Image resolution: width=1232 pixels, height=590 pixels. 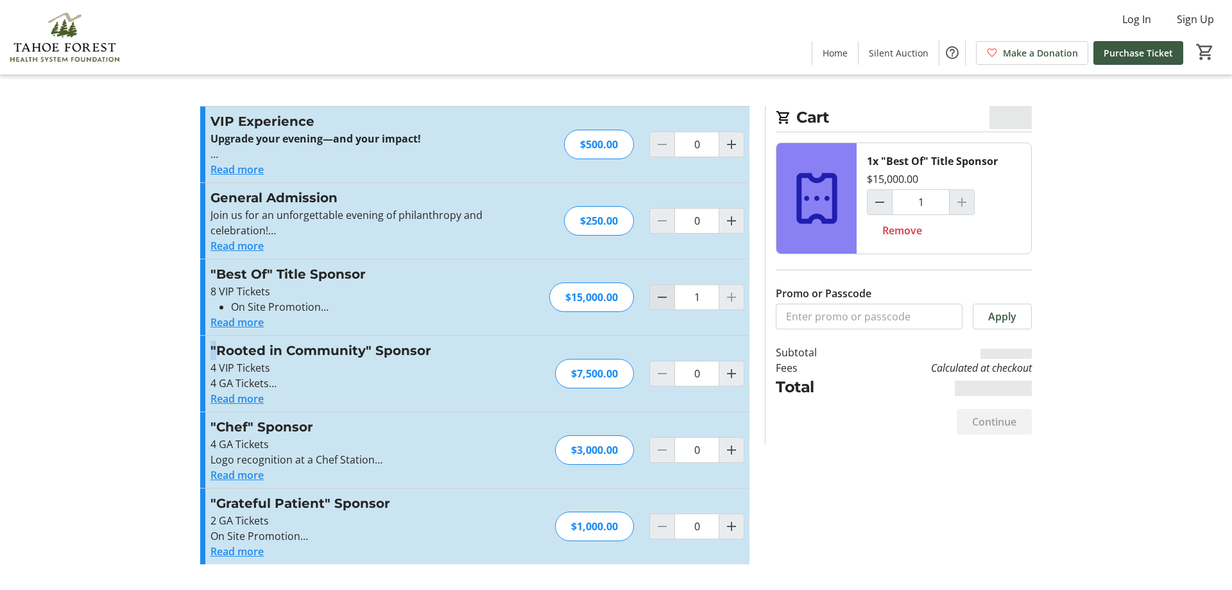 I want to click on span: Home, so click(x=835, y=53).